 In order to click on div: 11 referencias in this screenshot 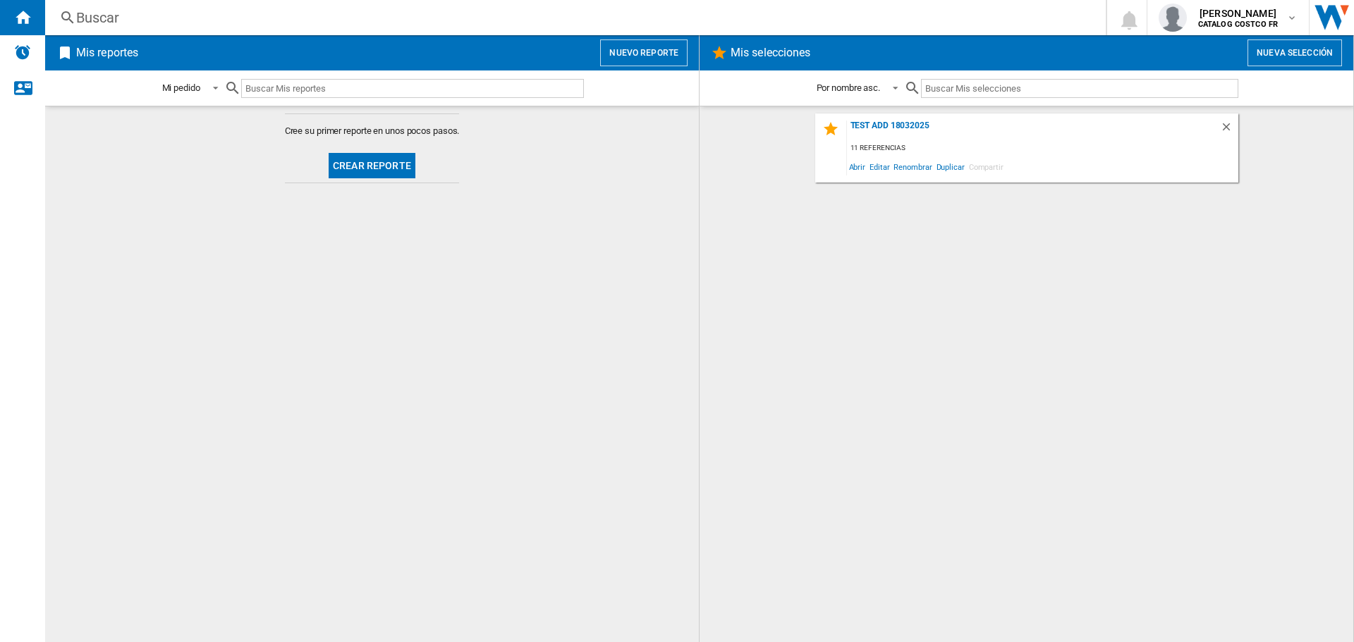, I will do `click(1042, 148)`.